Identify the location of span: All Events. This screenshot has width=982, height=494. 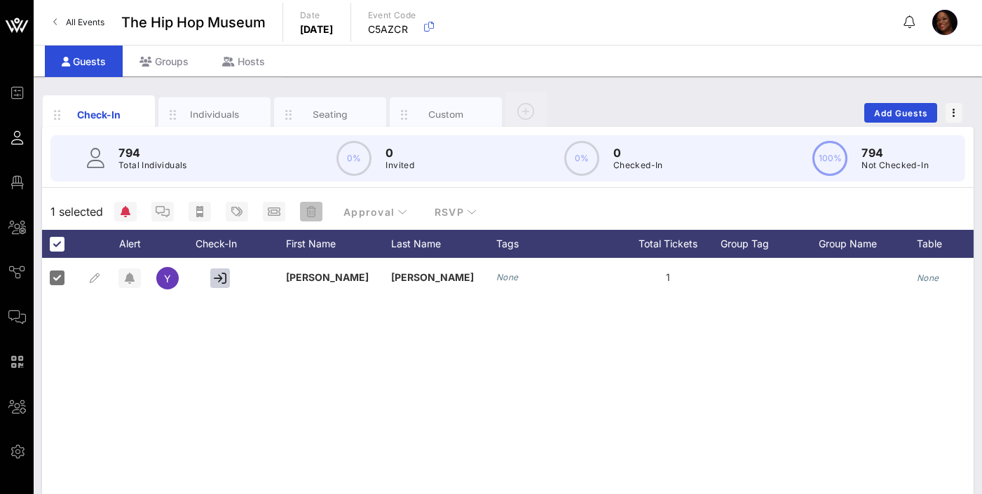
(85, 22).